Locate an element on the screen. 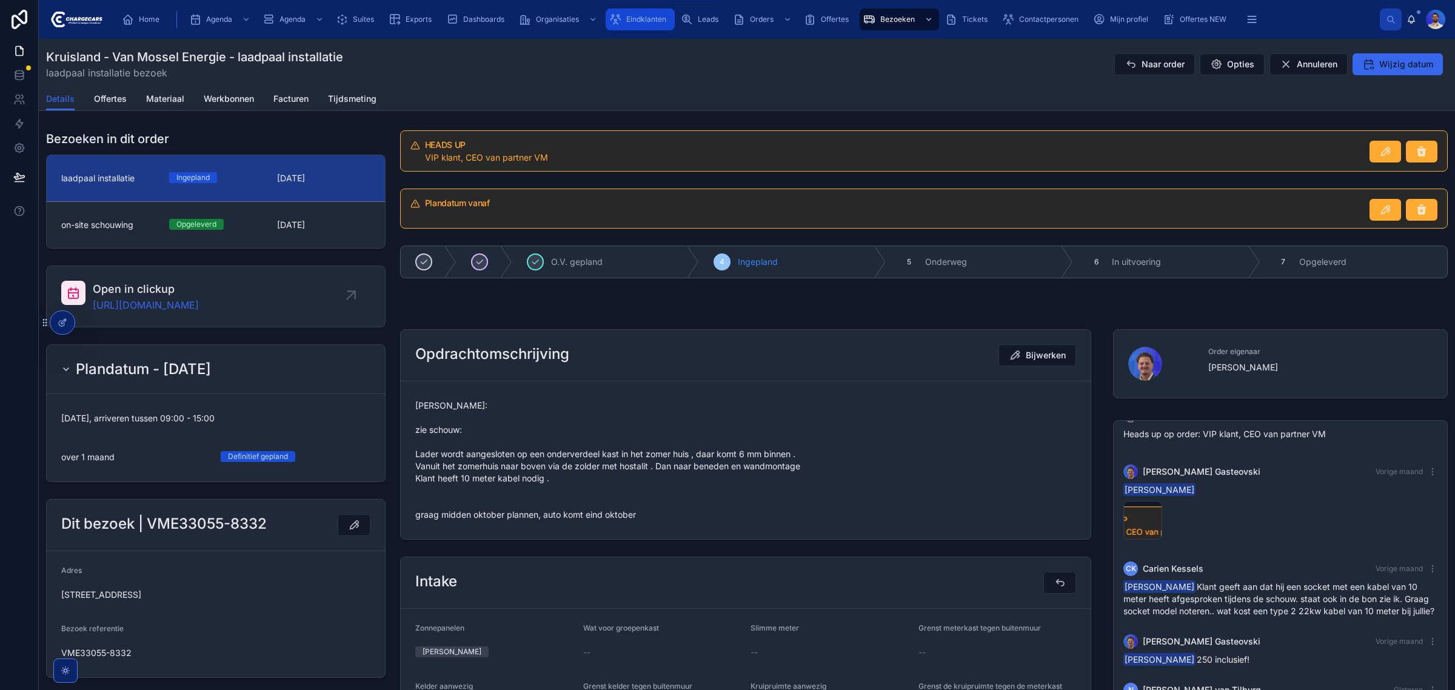  a: Tijdsmeting is located at coordinates (352, 100).